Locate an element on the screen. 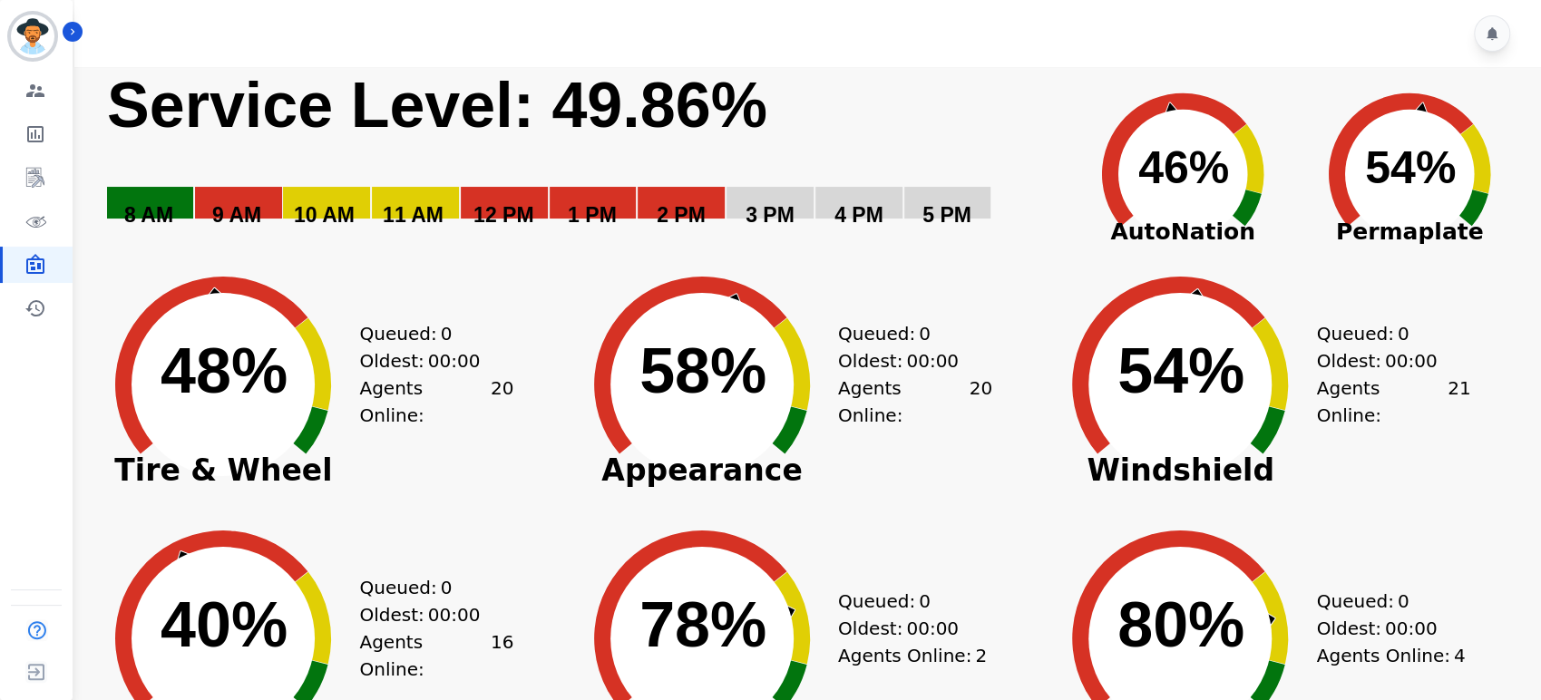 This screenshot has height=700, width=1541. text: 40% is located at coordinates (224, 625).